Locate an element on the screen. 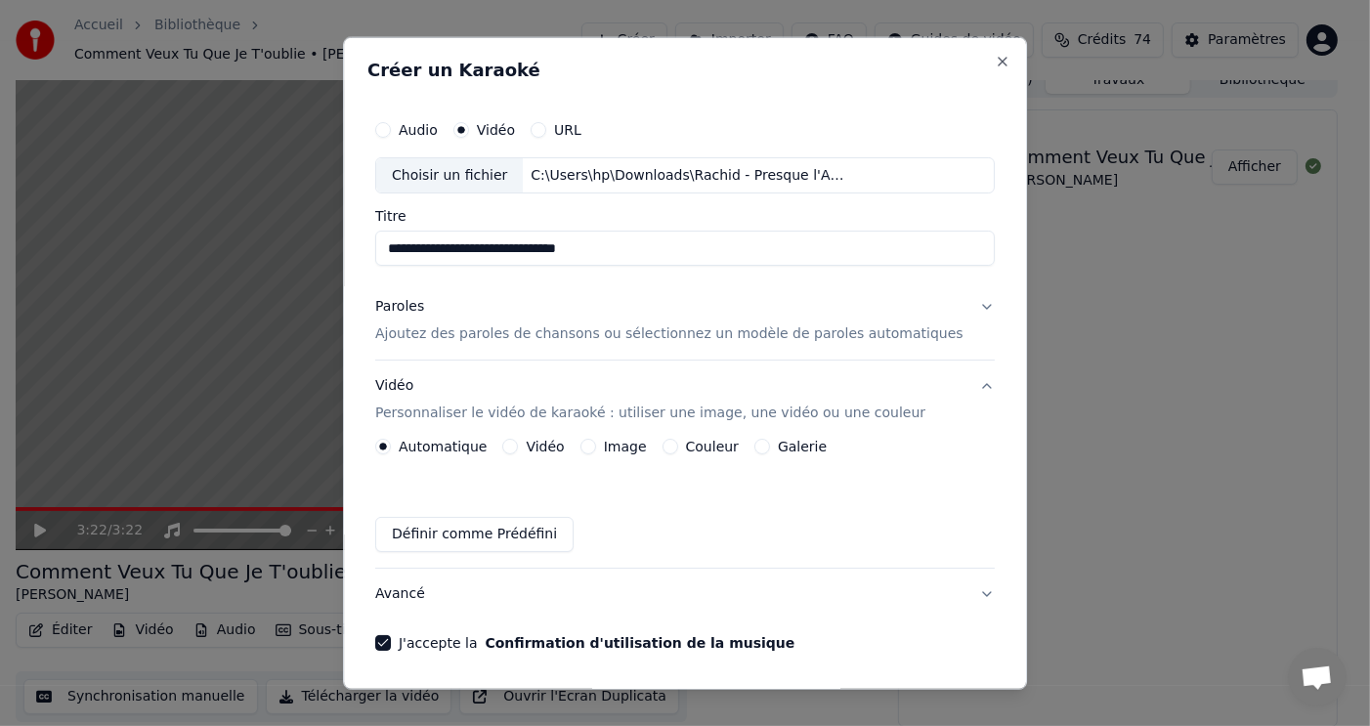  label: URL is located at coordinates (568, 129).